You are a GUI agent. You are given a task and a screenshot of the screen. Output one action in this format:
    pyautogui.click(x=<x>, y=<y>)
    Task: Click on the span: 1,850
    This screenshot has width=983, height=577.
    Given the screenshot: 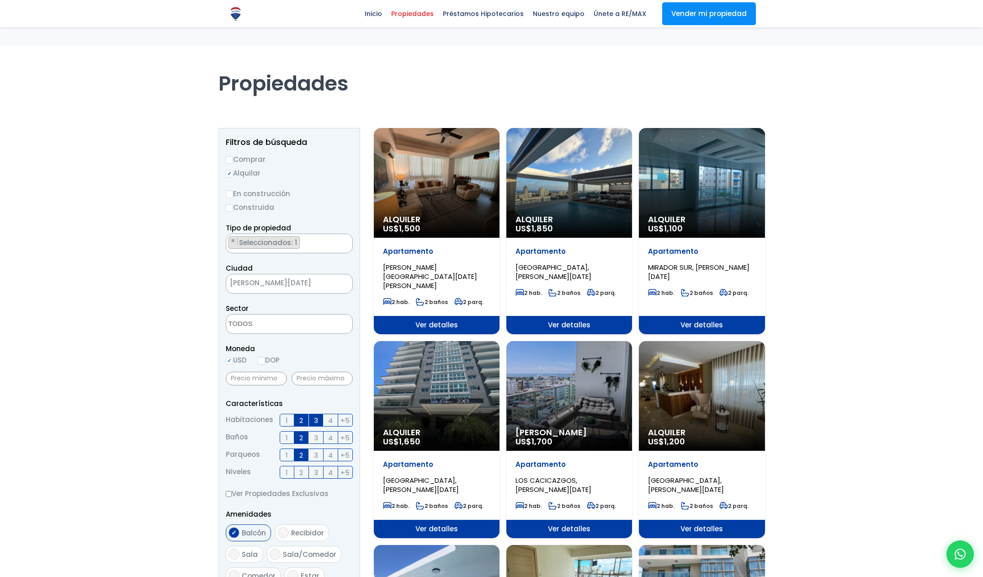 What is the action you would take?
    pyautogui.click(x=542, y=228)
    